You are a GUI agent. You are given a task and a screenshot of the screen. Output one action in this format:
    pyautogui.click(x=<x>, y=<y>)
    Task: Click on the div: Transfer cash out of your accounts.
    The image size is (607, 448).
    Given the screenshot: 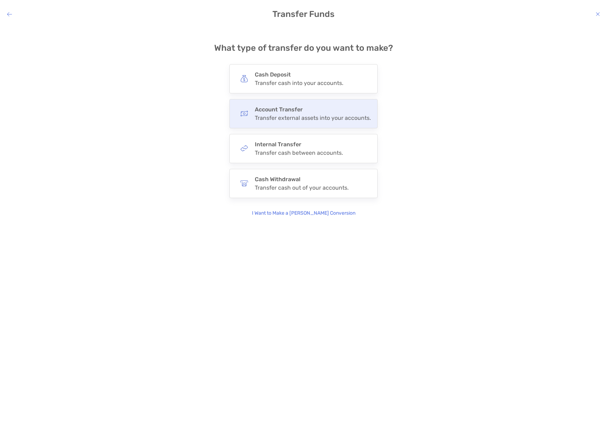 What is the action you would take?
    pyautogui.click(x=302, y=188)
    